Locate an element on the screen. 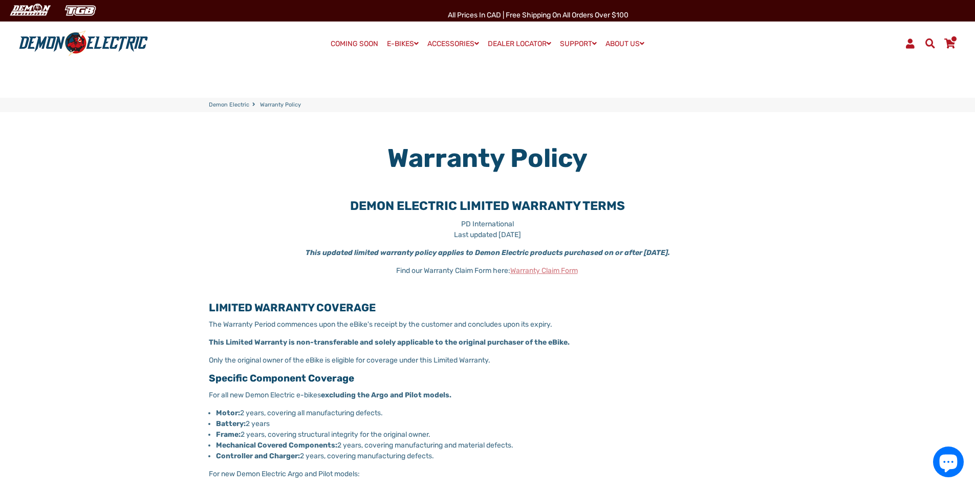 Image resolution: width=975 pixels, height=488 pixels. b: This Limited Warranty is non-transferable and solely applicable to the original purchaser of the ... is located at coordinates (389, 342).